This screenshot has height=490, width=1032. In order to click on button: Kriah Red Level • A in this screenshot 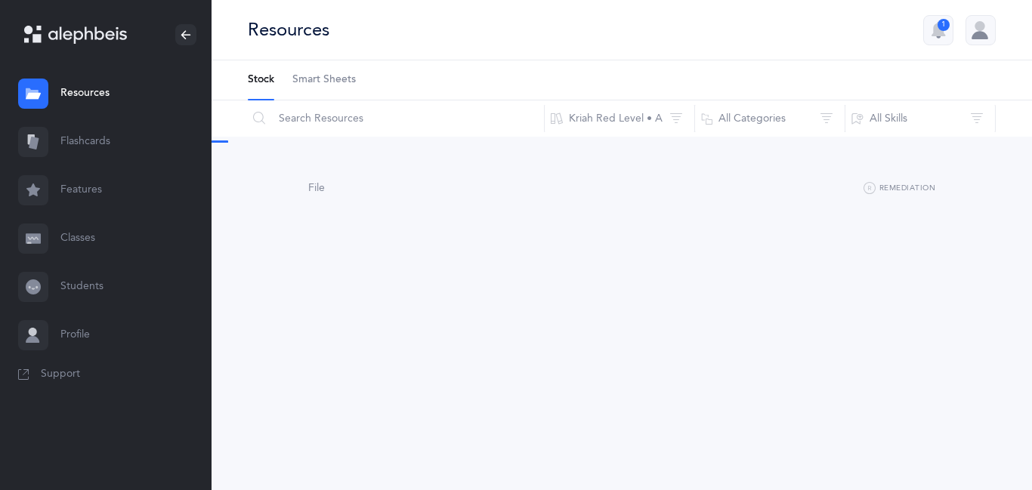, I will do `click(620, 119)`.